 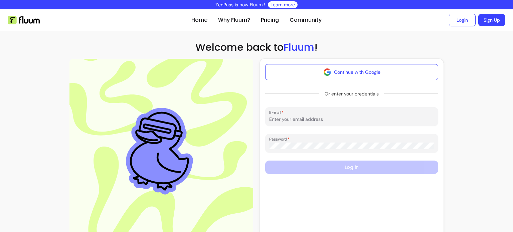 What do you see at coordinates (199, 20) in the screenshot?
I see `a: Home` at bounding box center [199, 20].